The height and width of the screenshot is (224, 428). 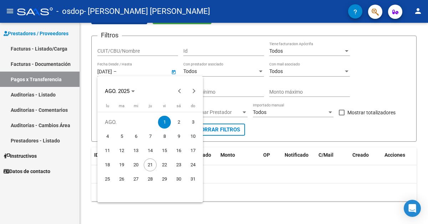 I want to click on span: 25, so click(x=107, y=179).